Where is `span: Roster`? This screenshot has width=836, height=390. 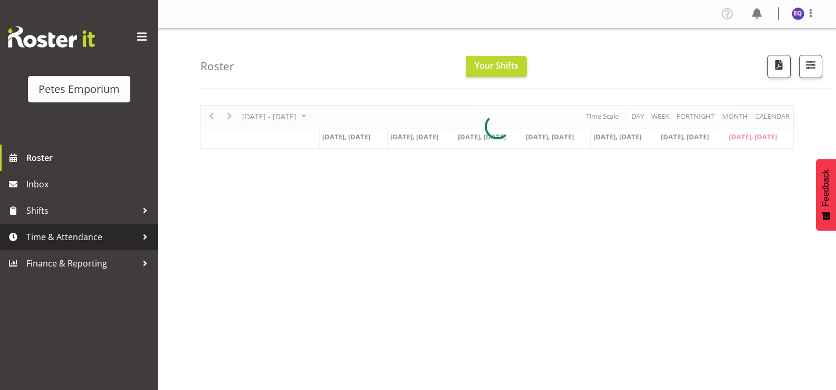 span: Roster is located at coordinates (90, 158).